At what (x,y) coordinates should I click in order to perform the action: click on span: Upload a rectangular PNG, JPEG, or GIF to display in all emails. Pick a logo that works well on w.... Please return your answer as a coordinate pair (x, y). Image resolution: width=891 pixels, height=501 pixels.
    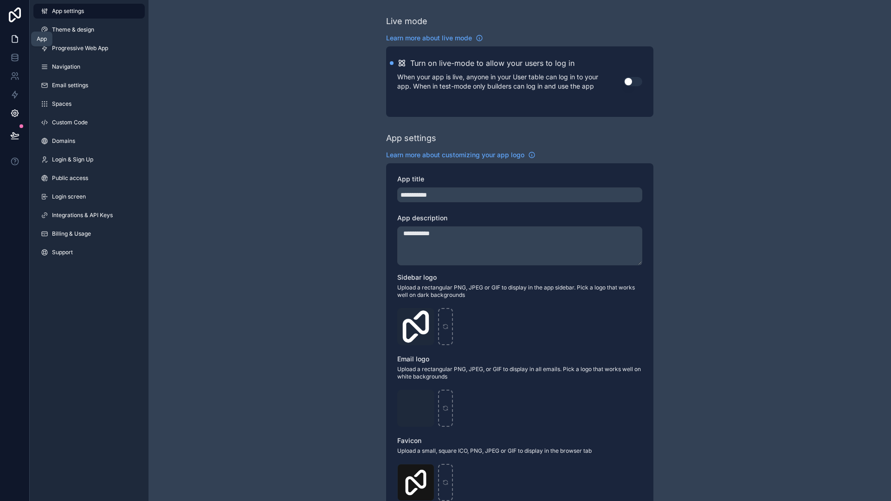
    Looking at the image, I should click on (520, 373).